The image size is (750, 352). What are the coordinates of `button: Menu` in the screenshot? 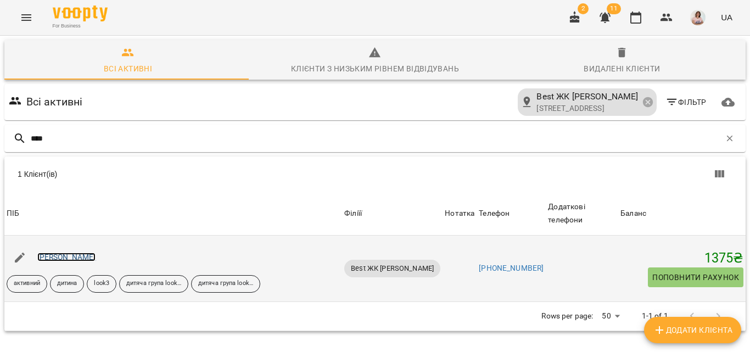 It's located at (26, 18).